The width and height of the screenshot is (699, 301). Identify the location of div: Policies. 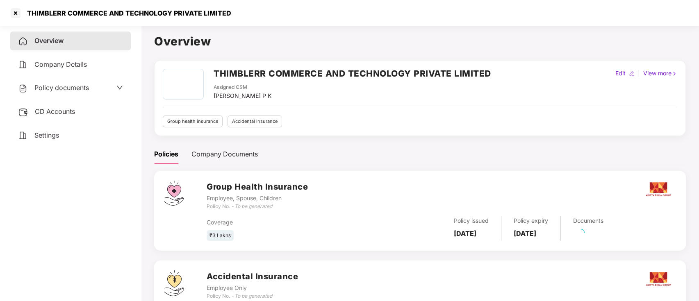
(166, 154).